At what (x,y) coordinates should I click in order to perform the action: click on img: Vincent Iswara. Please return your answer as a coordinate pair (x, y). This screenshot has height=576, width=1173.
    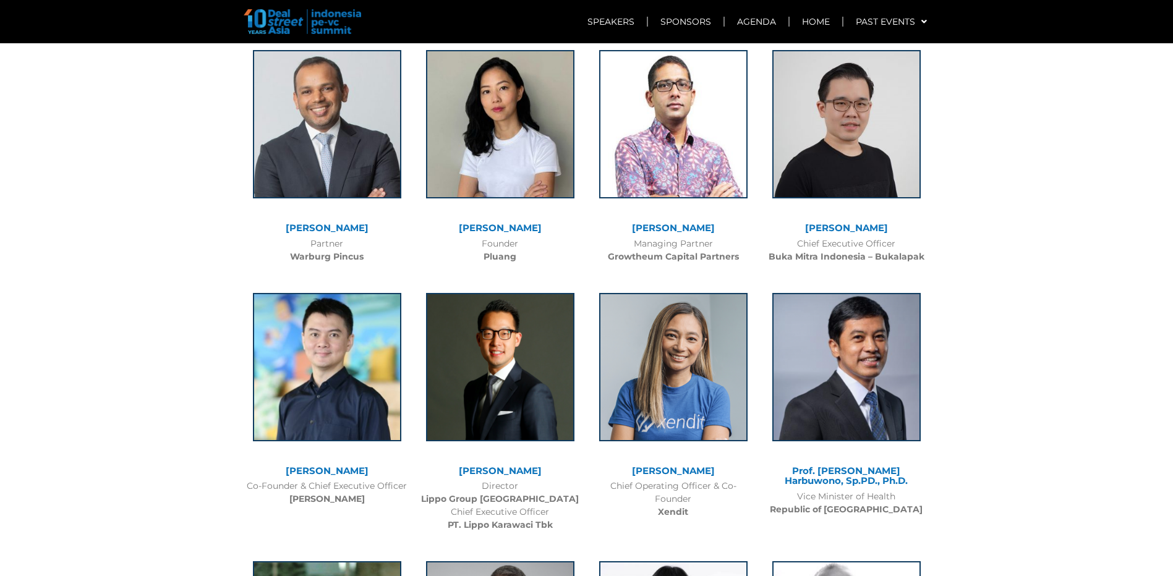
    Looking at the image, I should click on (327, 367).